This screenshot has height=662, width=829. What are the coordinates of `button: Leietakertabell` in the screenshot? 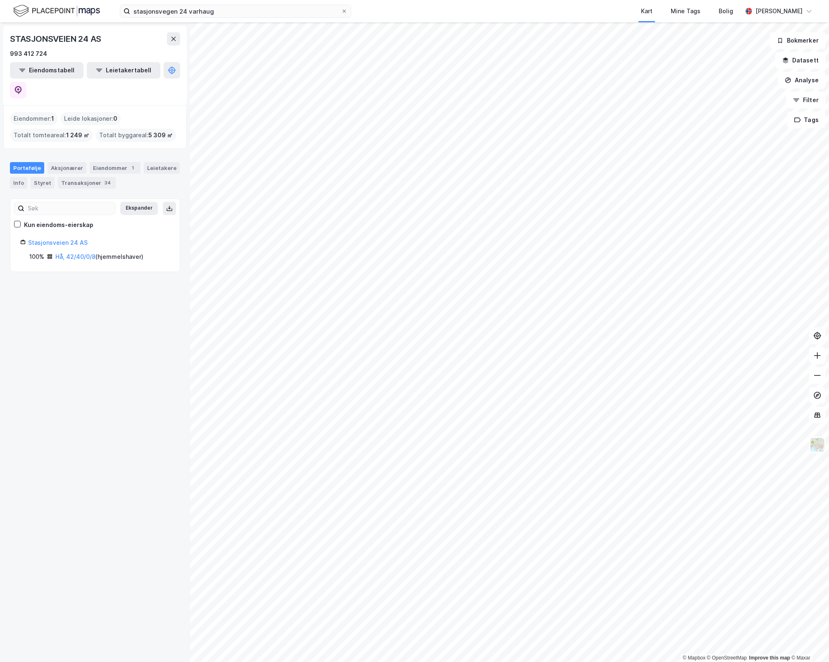 It's located at (124, 70).